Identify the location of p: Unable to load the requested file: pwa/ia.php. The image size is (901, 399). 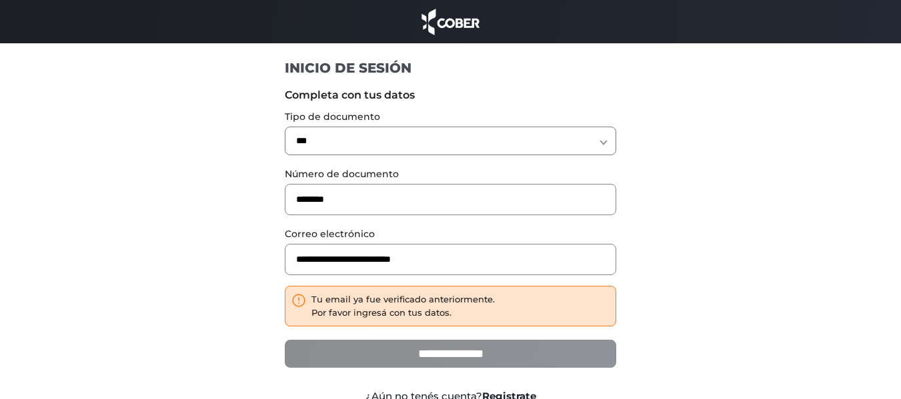
(447, 73).